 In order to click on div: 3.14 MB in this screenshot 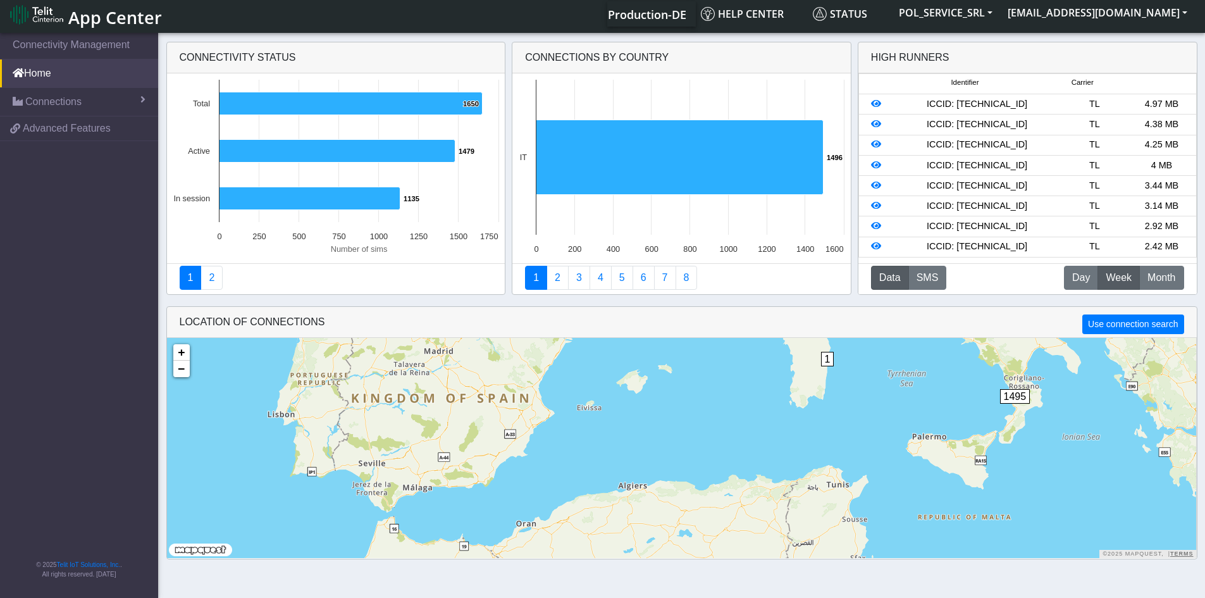, I will do `click(1161, 206)`.